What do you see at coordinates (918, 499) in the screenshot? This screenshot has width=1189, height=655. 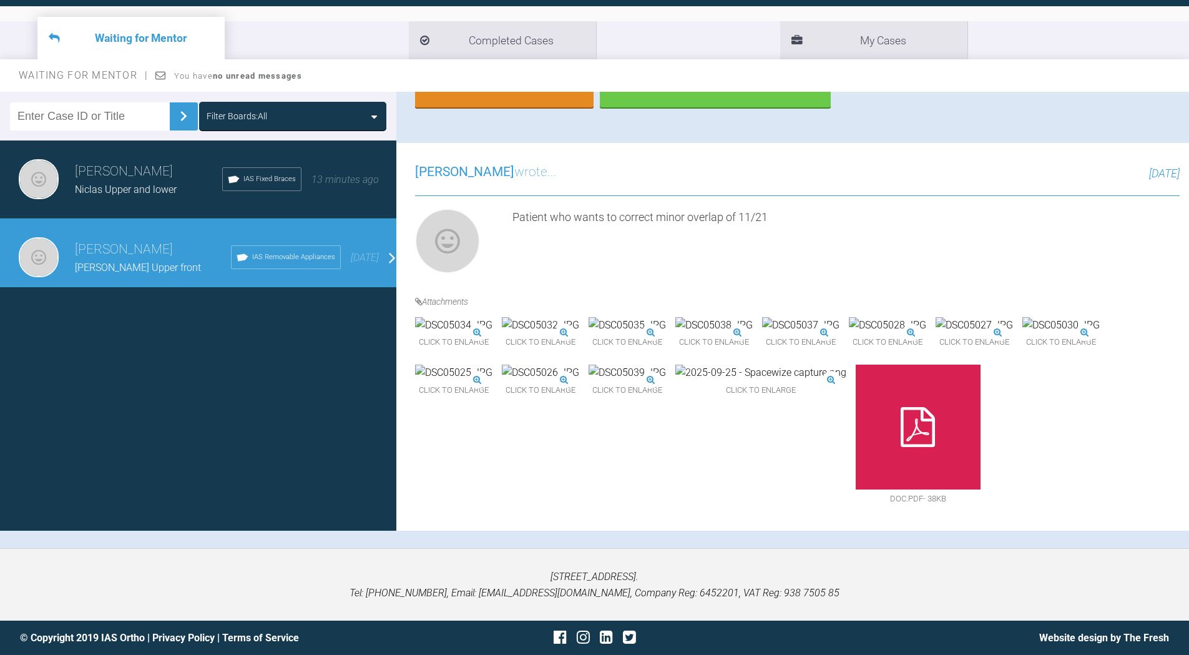 I see `span: doc.pdf - 38KB` at bounding box center [918, 499].